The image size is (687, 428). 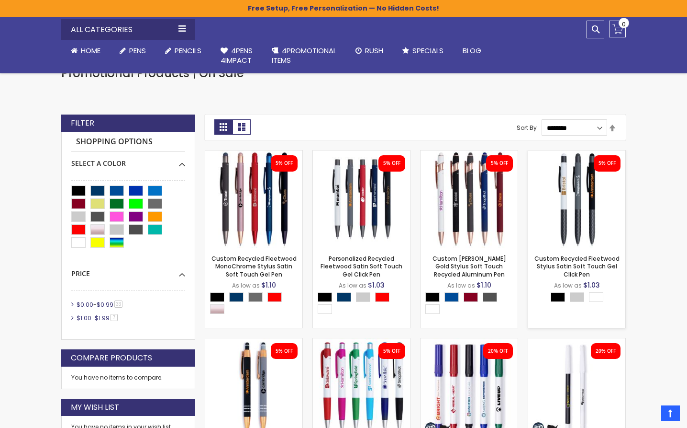 What do you see at coordinates (304, 56) in the screenshot?
I see `a: 4PROMOTIONALITEMS` at bounding box center [304, 56].